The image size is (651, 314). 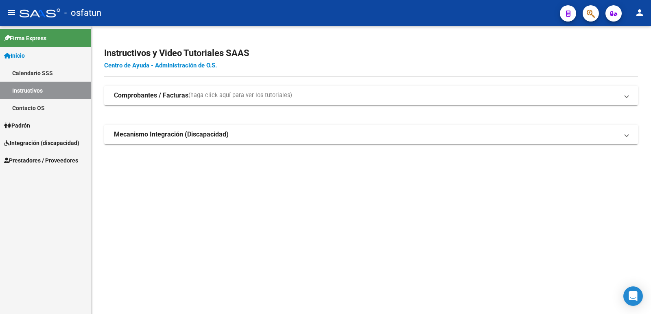 What do you see at coordinates (171, 135) in the screenshot?
I see `strong: Mecanismo Integración (Discapacidad)` at bounding box center [171, 135].